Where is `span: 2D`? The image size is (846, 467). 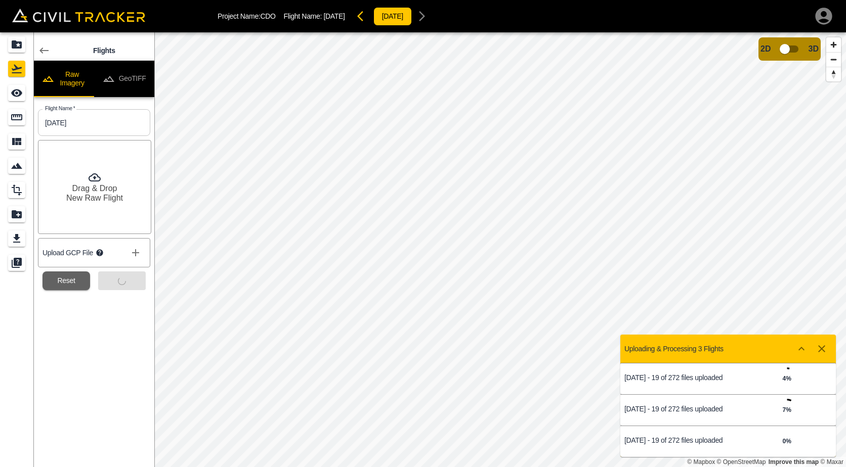
span: 2D is located at coordinates (765, 49).